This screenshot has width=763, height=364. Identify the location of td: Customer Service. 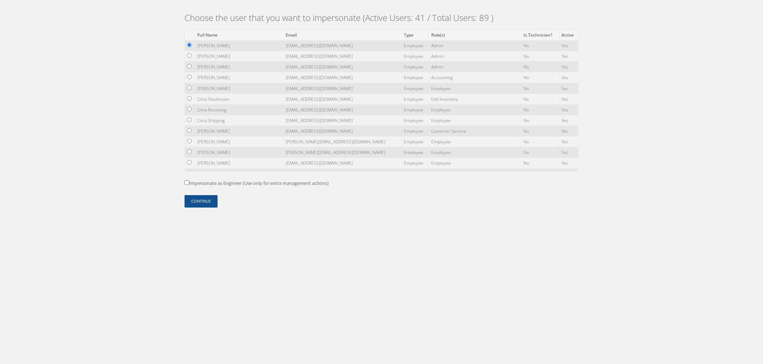
(475, 131).